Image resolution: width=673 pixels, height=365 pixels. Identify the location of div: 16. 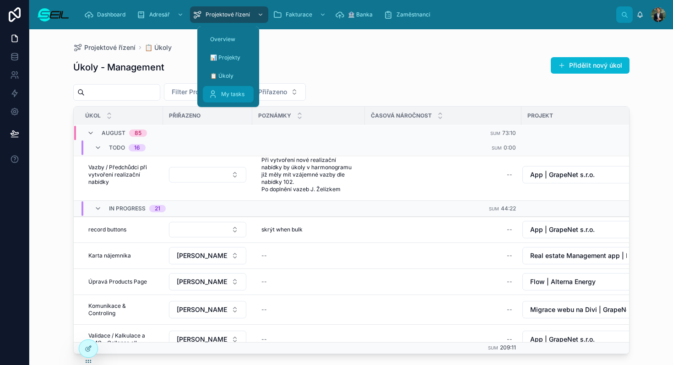
(137, 148).